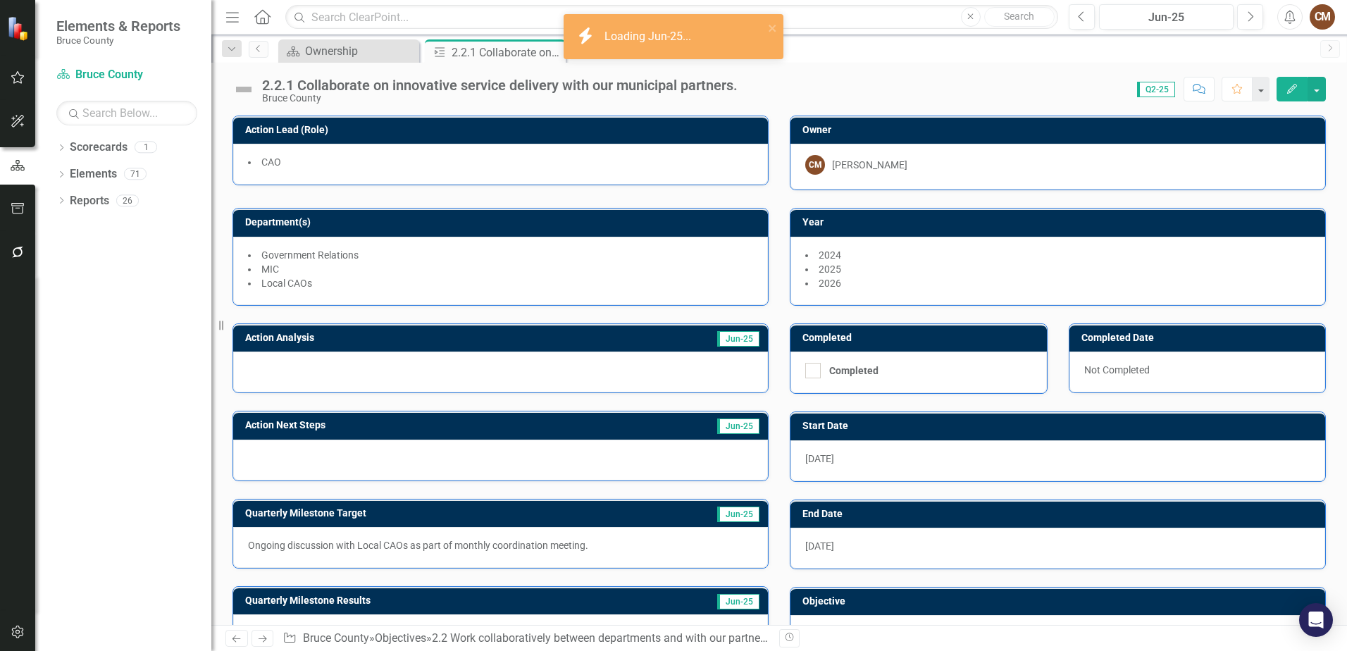 The width and height of the screenshot is (1347, 651). I want to click on h3: Quarterly Milestone Target, so click(435, 513).